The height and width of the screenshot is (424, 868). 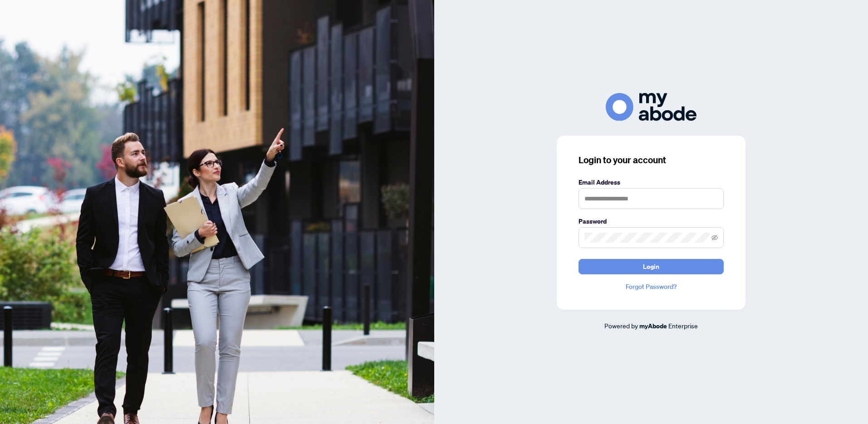 What do you see at coordinates (621, 326) in the screenshot?
I see `span: Powered by` at bounding box center [621, 326].